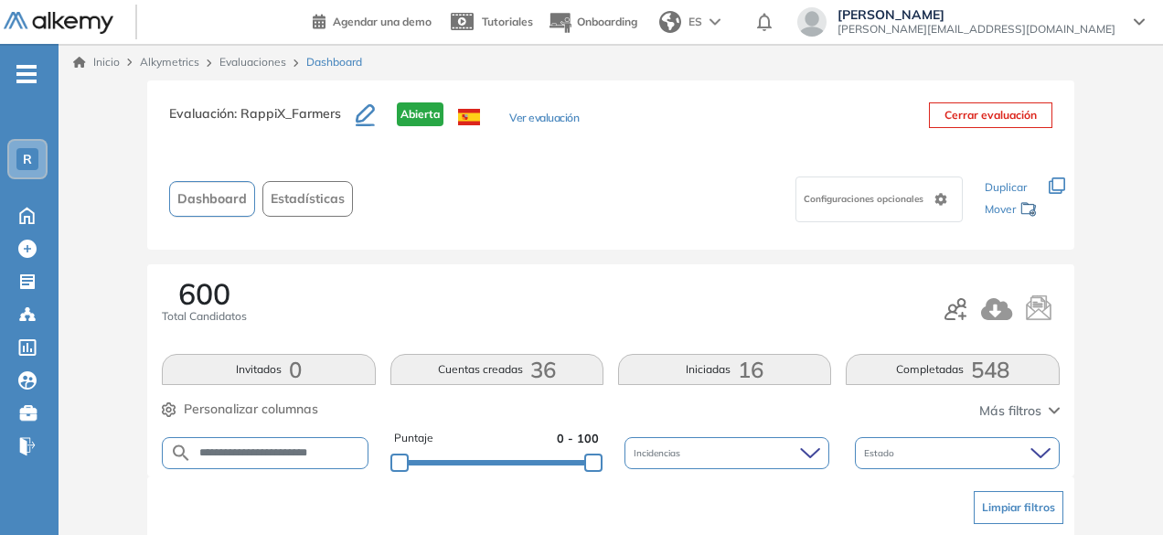  What do you see at coordinates (957, 452) in the screenshot?
I see `div: Estado` at bounding box center [957, 452].